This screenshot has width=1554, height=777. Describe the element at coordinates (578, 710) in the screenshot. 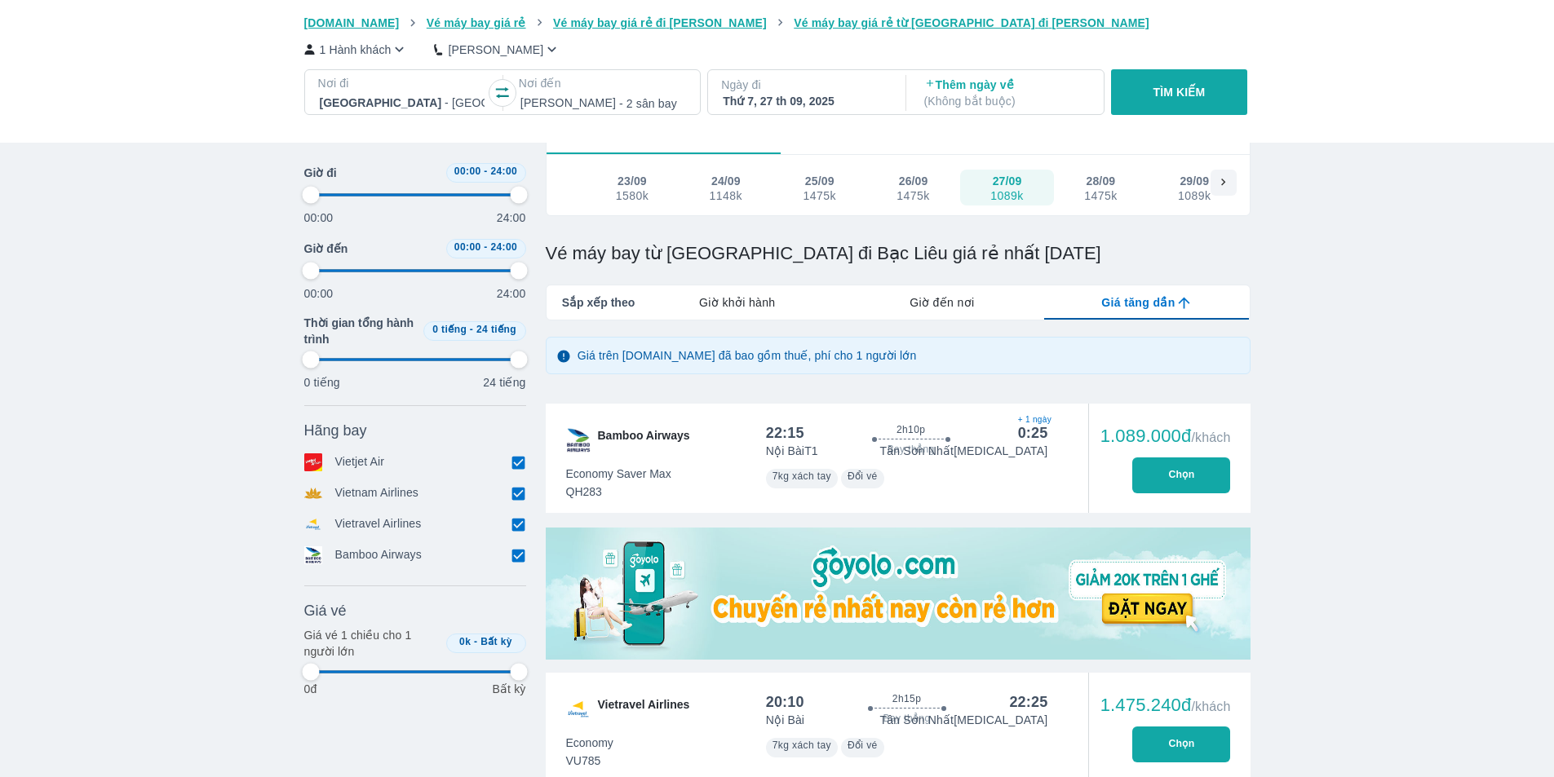

I see `img: VU` at that location.